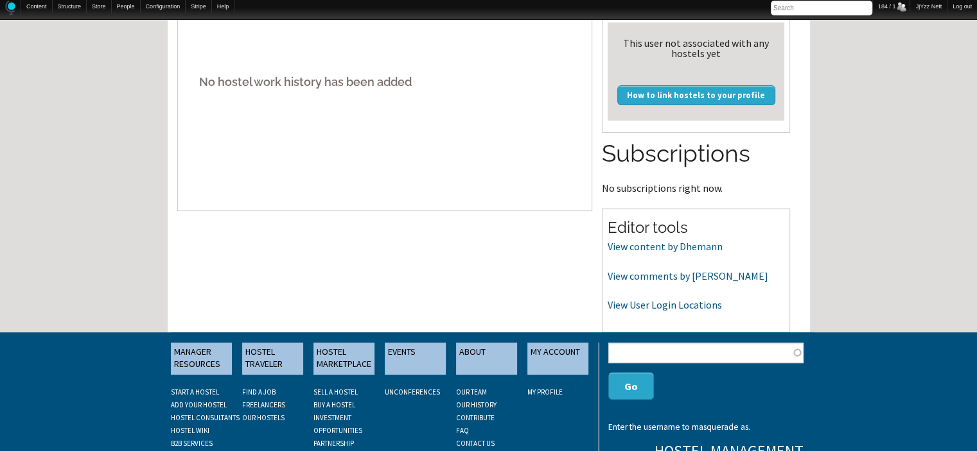 This screenshot has height=451, width=977. Describe the element at coordinates (475, 418) in the screenshot. I see `a: CONTRIBUTE` at that location.